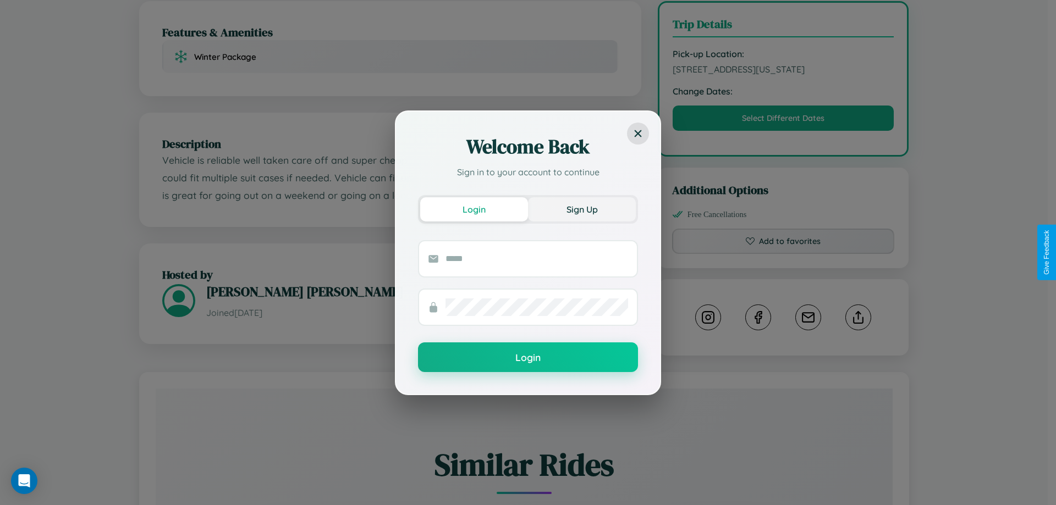 The width and height of the screenshot is (1056, 505). What do you see at coordinates (582, 209) in the screenshot?
I see `button: Sign Up` at bounding box center [582, 209].